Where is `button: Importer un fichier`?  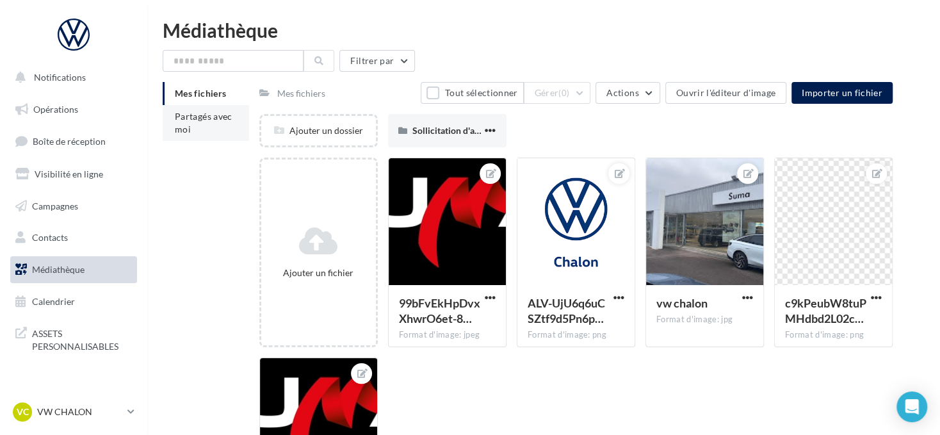 button: Importer un fichier is located at coordinates (842, 93).